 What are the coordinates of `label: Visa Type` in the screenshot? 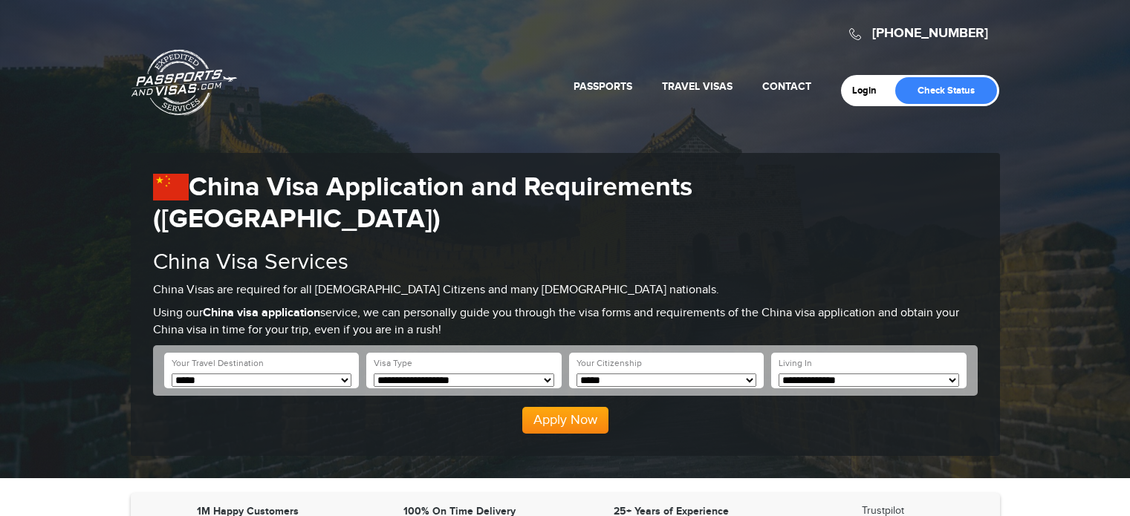 It's located at (393, 363).